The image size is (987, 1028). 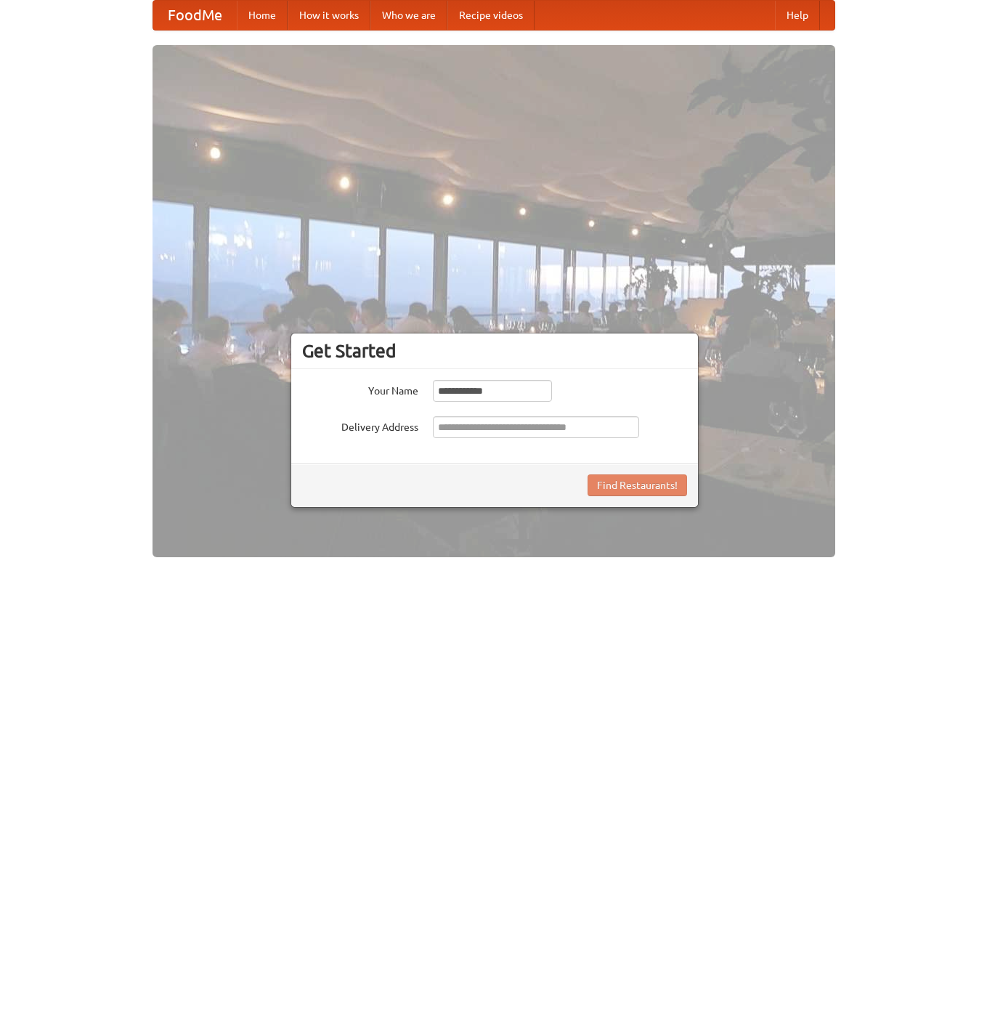 I want to click on a: How it works, so click(x=329, y=15).